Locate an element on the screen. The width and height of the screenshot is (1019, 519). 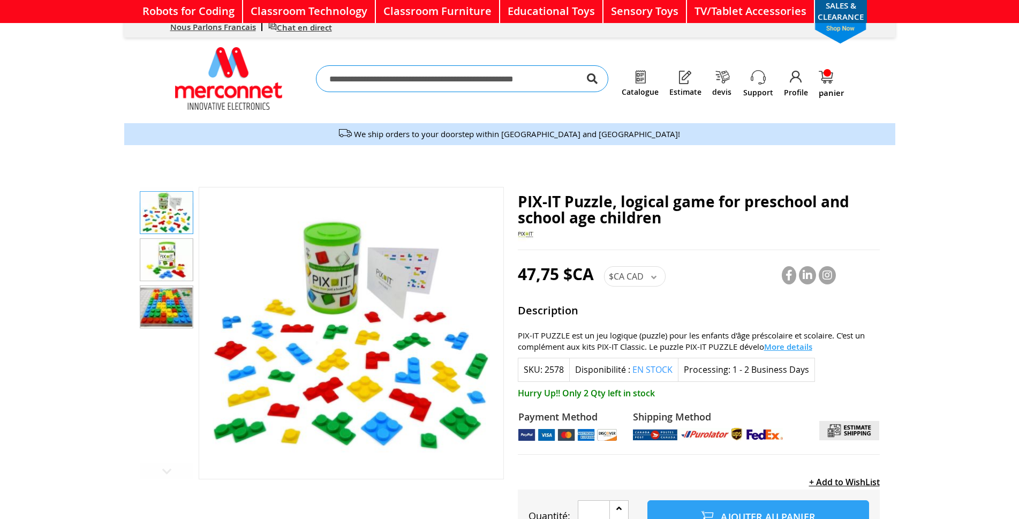
strong: Payment Method is located at coordinates (568, 417).